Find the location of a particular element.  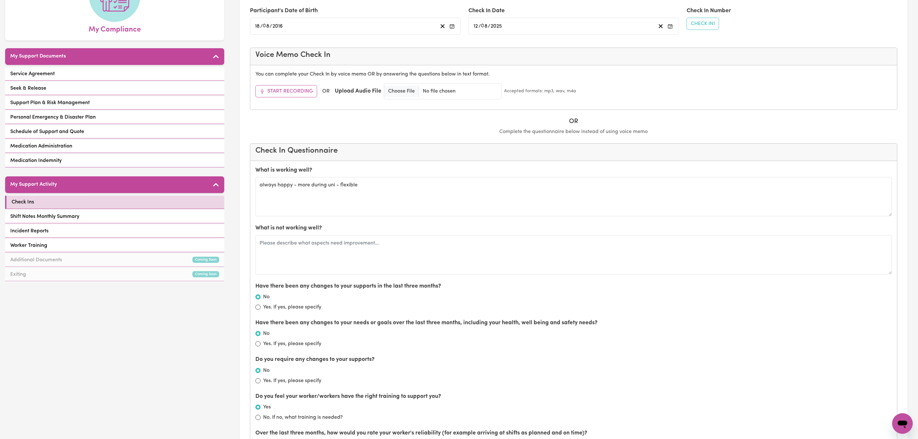

h4: Voice Memo Check In is located at coordinates (574, 55).